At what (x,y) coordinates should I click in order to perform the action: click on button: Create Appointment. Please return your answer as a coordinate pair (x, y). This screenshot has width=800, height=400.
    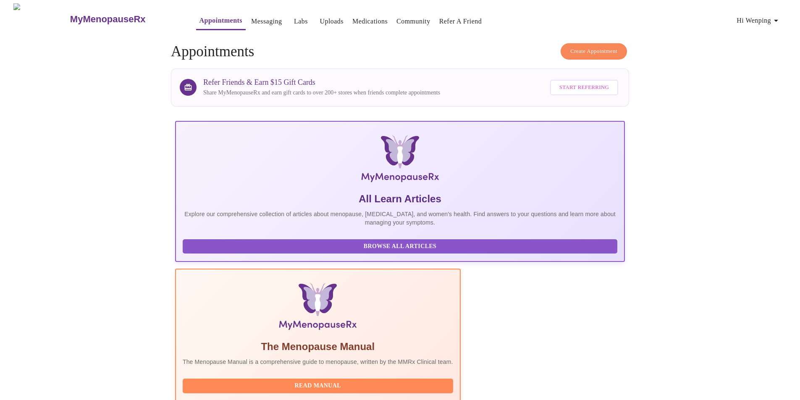
    Looking at the image, I should click on (594, 51).